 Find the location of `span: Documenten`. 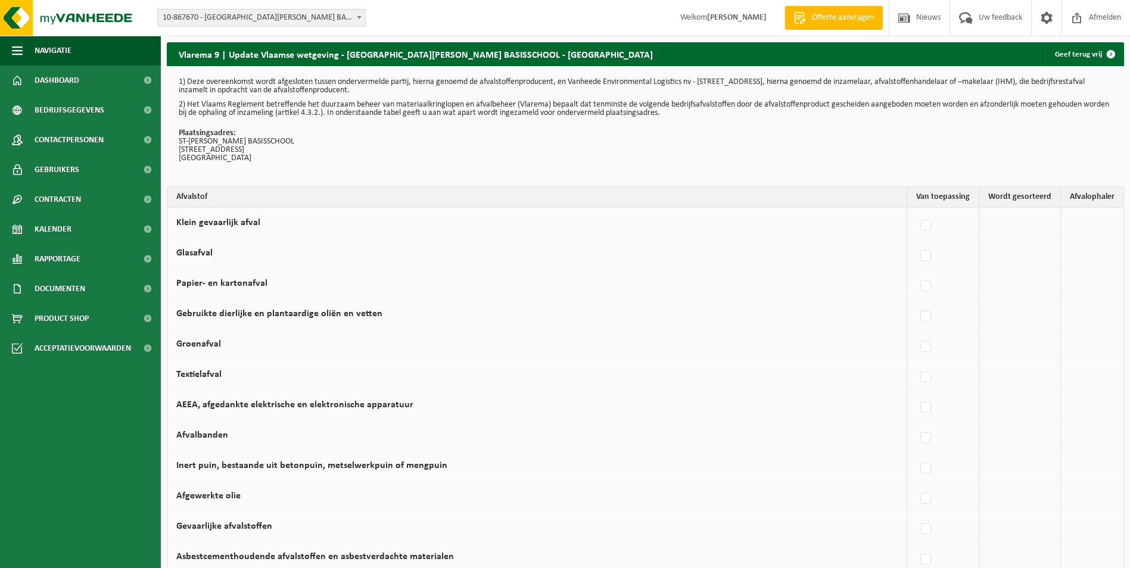

span: Documenten is located at coordinates (60, 289).